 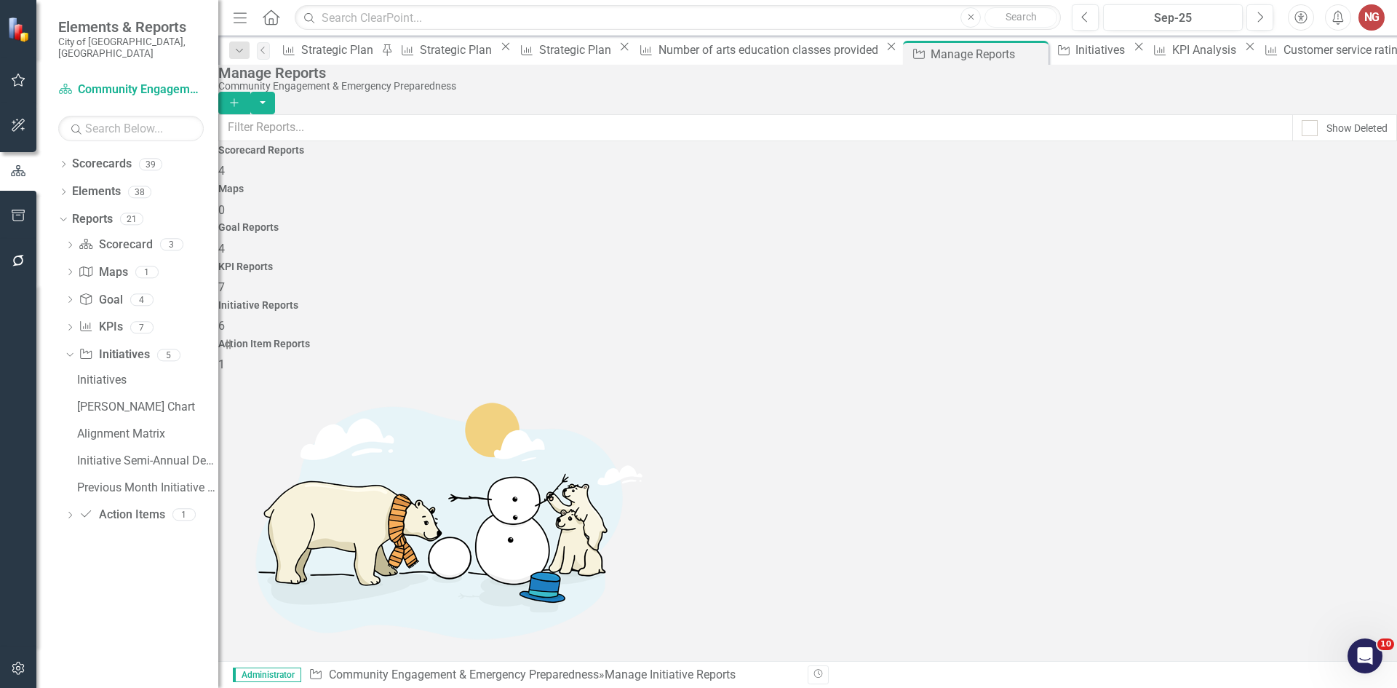 What do you see at coordinates (146, 488) in the screenshot?
I see `a: Previous Month Initiative Semi-Annual Department Report` at bounding box center [146, 488].